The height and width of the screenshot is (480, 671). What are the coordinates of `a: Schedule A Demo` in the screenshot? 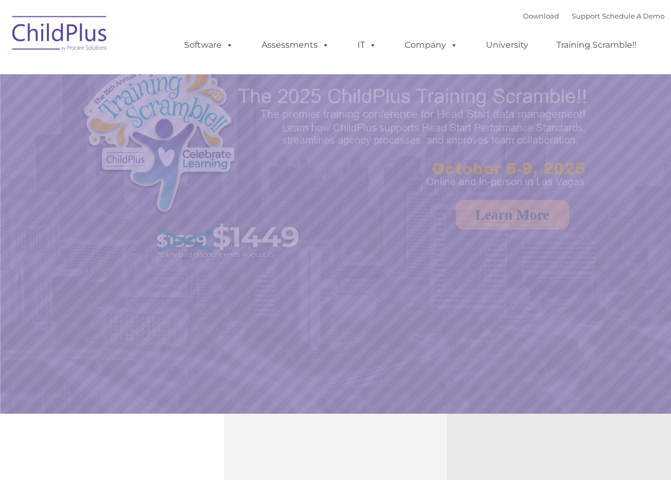 It's located at (633, 16).